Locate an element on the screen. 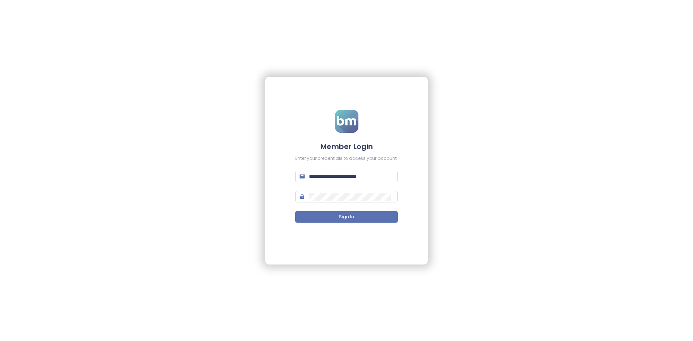 The height and width of the screenshot is (341, 693). span: lock is located at coordinates (302, 197).